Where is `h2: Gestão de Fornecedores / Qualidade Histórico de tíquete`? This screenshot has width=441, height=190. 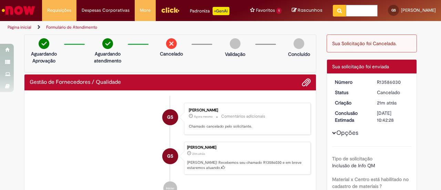 h2: Gestão de Fornecedores / Qualidade Histórico de tíquete is located at coordinates (75, 82).